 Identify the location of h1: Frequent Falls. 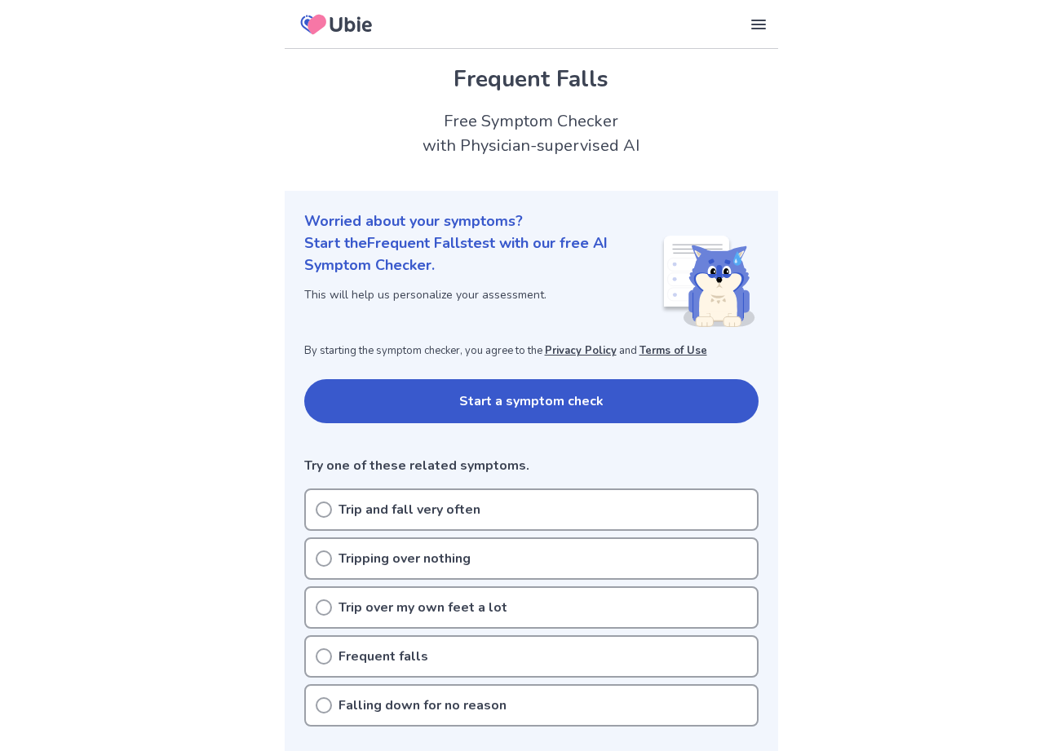
(531, 79).